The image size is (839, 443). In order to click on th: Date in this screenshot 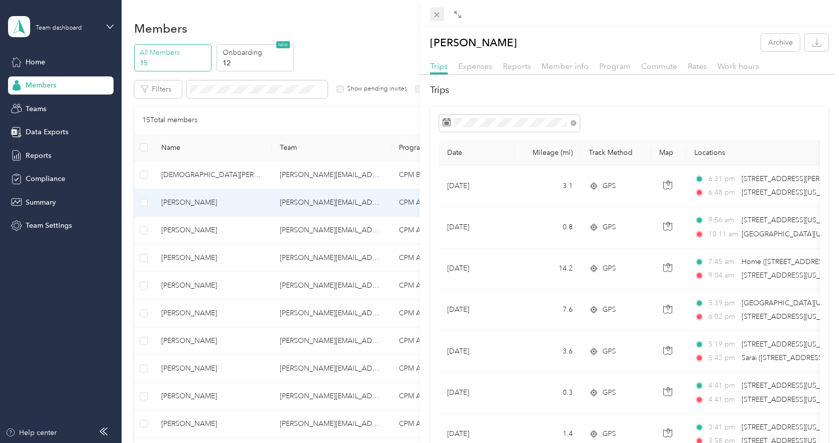, I will do `click(477, 153)`.